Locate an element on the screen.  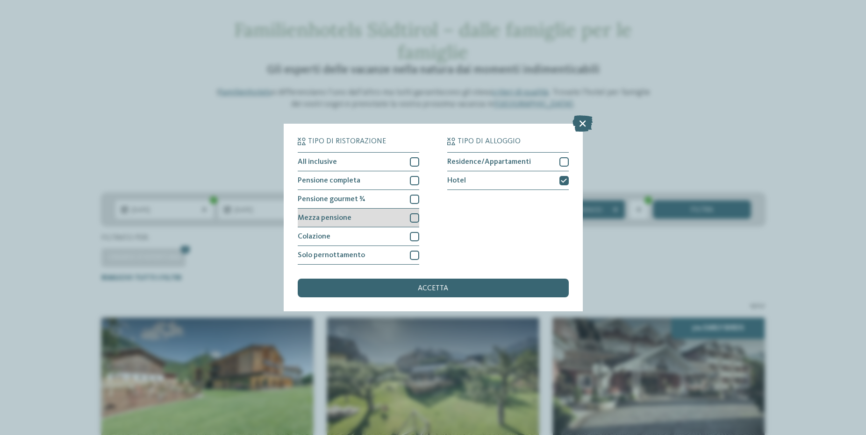
span: Mezza pensione is located at coordinates (324, 218).